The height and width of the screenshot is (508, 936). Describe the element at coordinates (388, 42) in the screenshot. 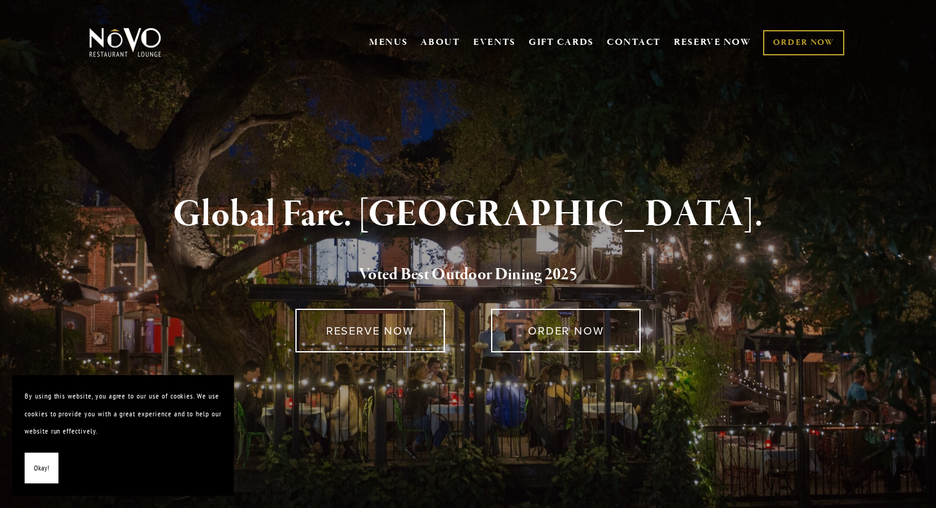

I see `a: MENUS` at that location.